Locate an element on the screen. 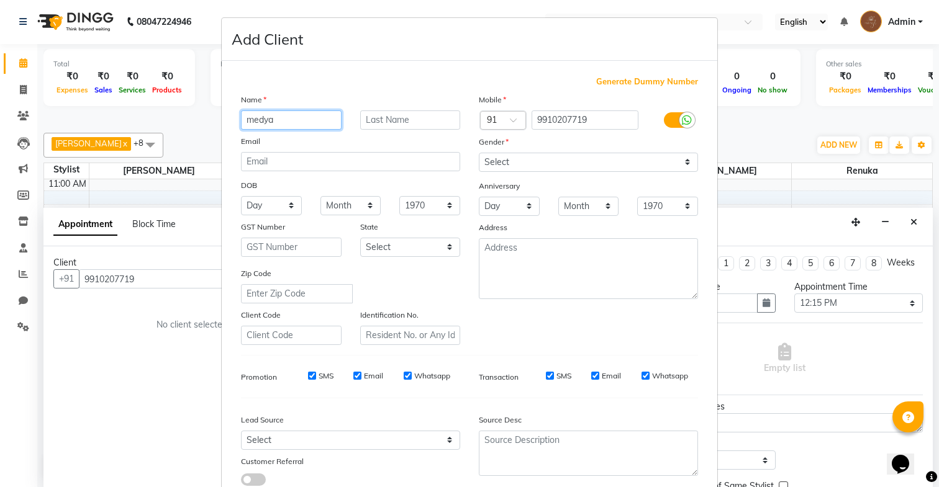 The height and width of the screenshot is (487, 939). label: Source Desc is located at coordinates (500, 420).